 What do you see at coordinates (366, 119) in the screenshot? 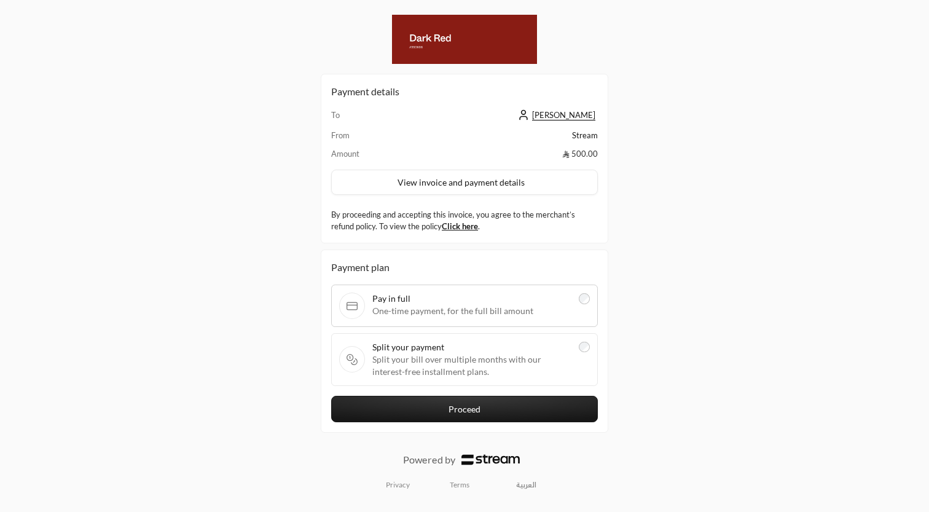
I see `td: To` at bounding box center [366, 119].